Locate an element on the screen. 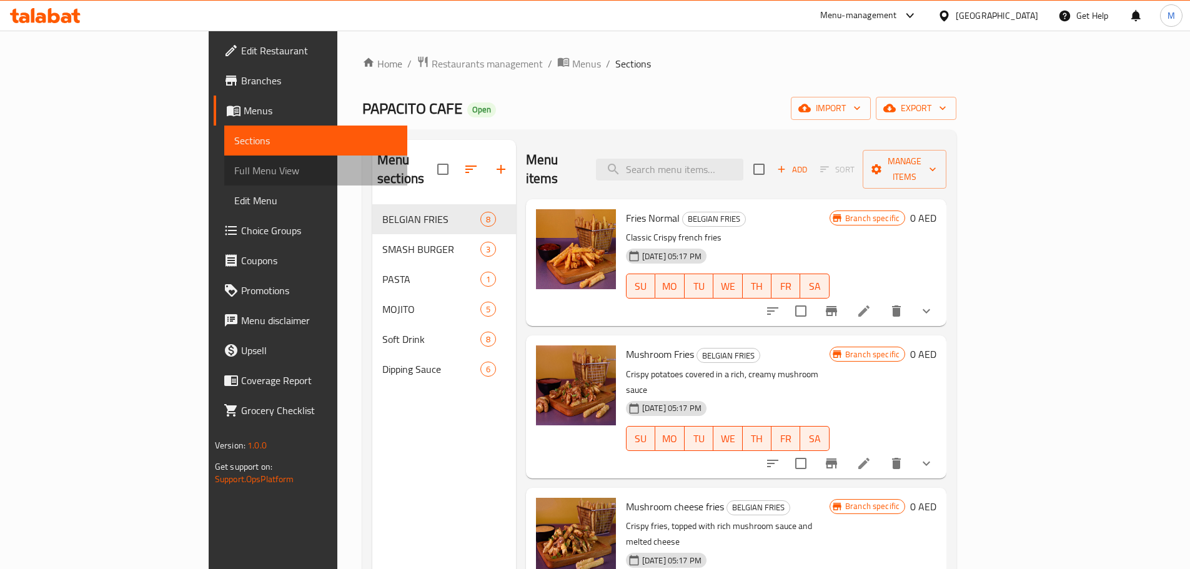 This screenshot has width=1190, height=569. span: Edit Menu is located at coordinates (315, 200).